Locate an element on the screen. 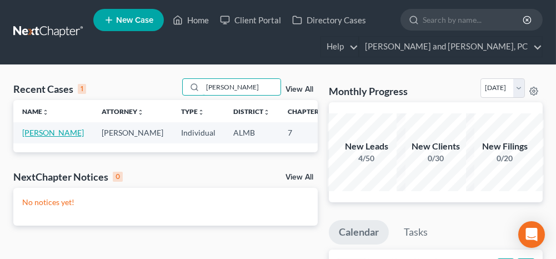 The width and height of the screenshot is (556, 259). div: New Clients is located at coordinates (436, 146).